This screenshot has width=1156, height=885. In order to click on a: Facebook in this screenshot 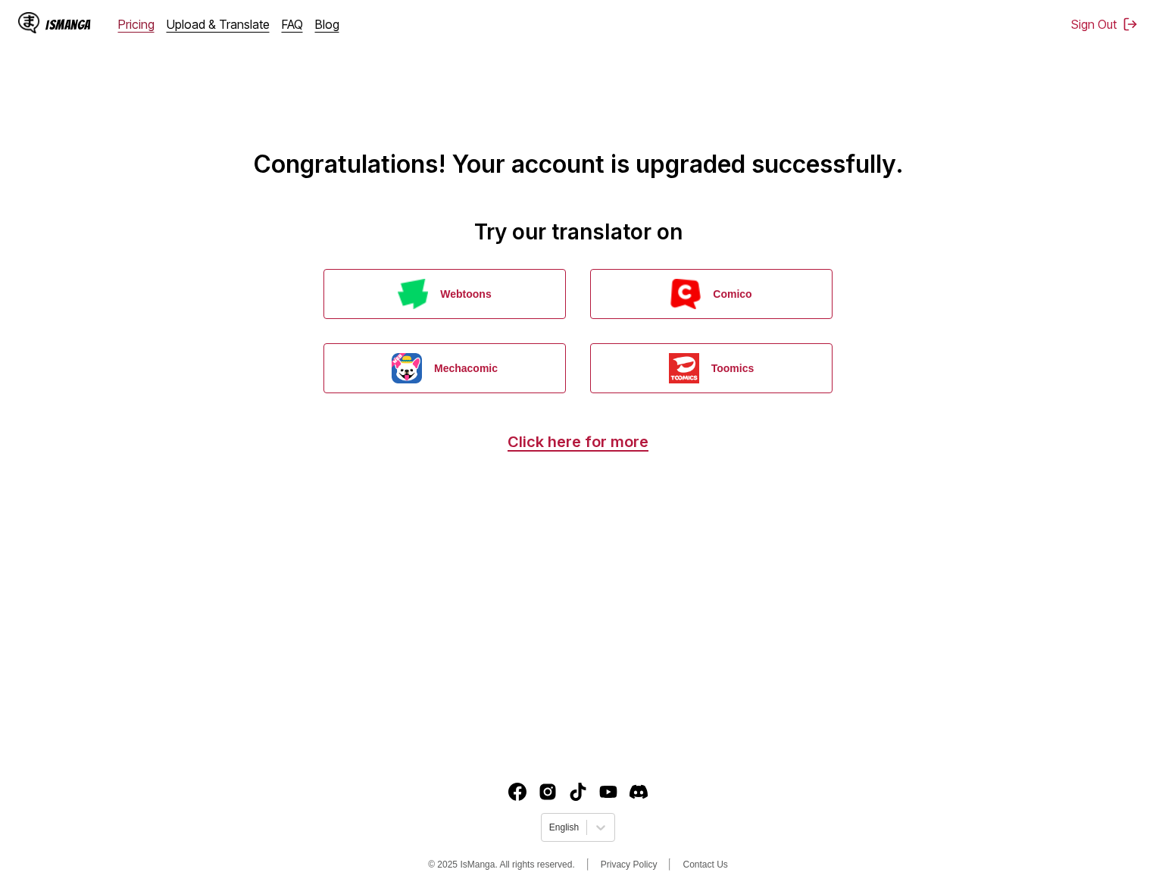, I will do `click(517, 791)`.